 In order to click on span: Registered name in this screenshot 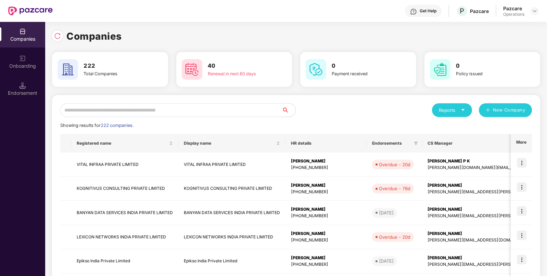, I will do `click(122, 143)`.